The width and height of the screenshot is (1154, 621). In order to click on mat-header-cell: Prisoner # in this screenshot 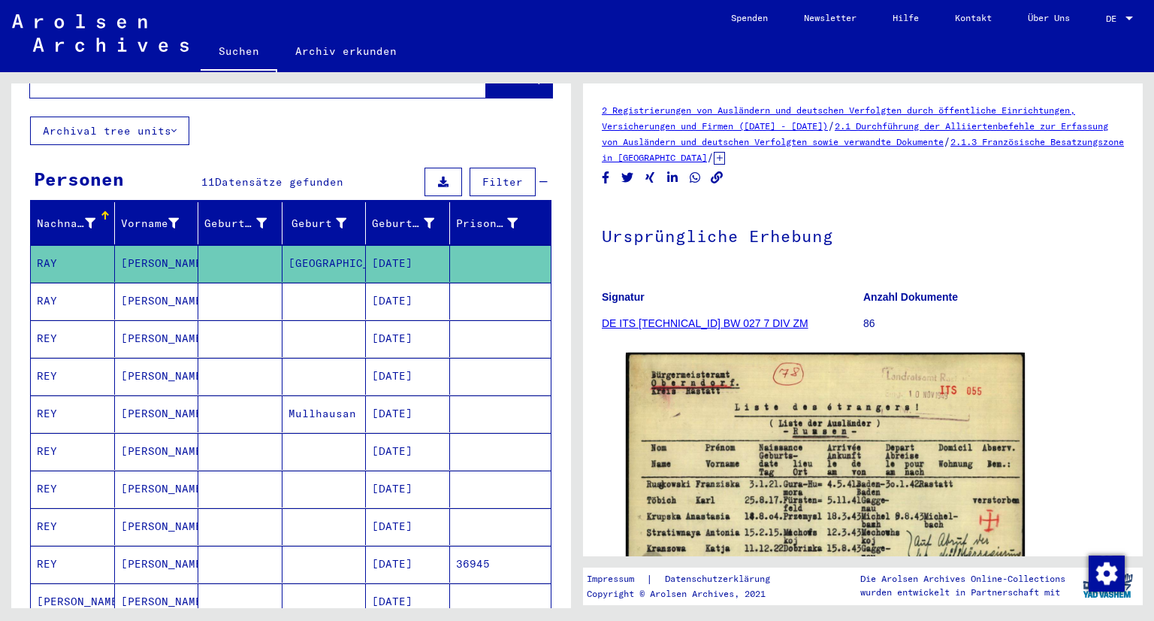, I will do `click(500, 223)`.